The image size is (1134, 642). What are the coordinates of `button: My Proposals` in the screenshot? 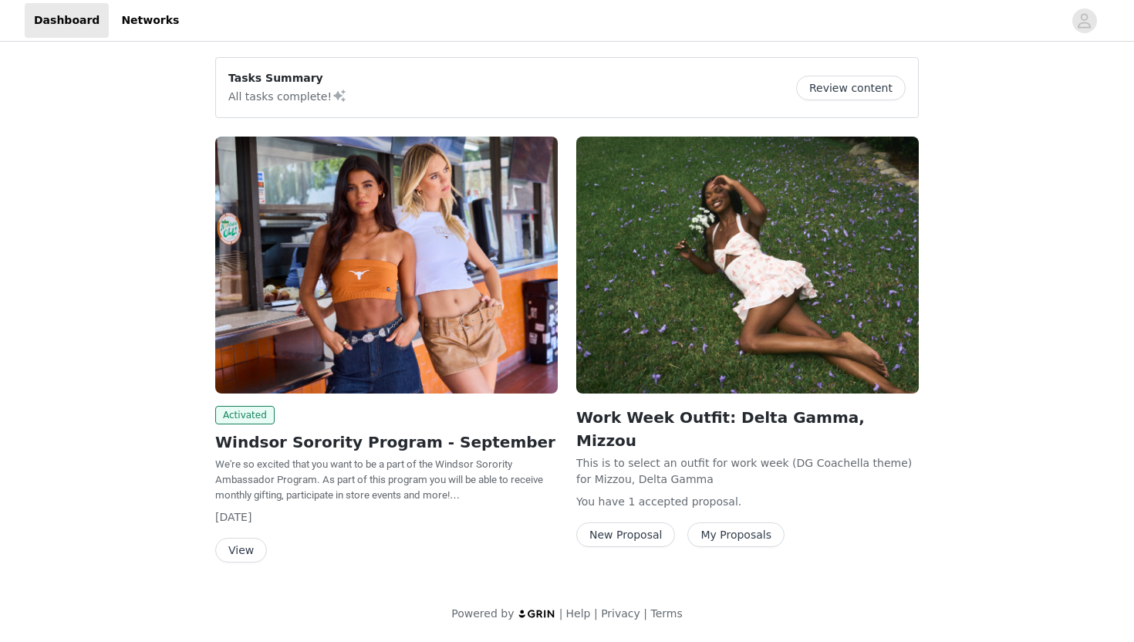 It's located at (736, 535).